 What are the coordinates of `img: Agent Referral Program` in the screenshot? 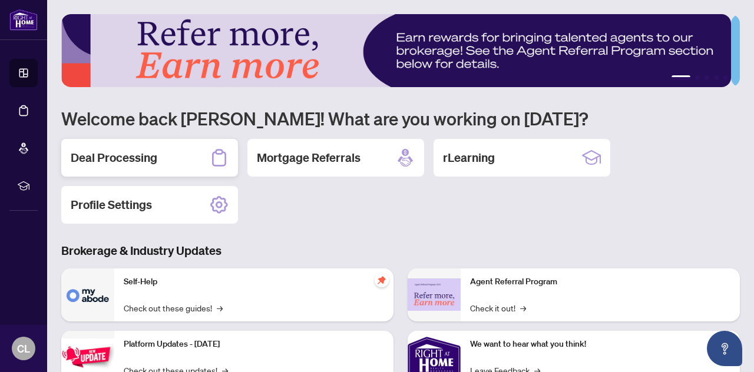 It's located at (434, 295).